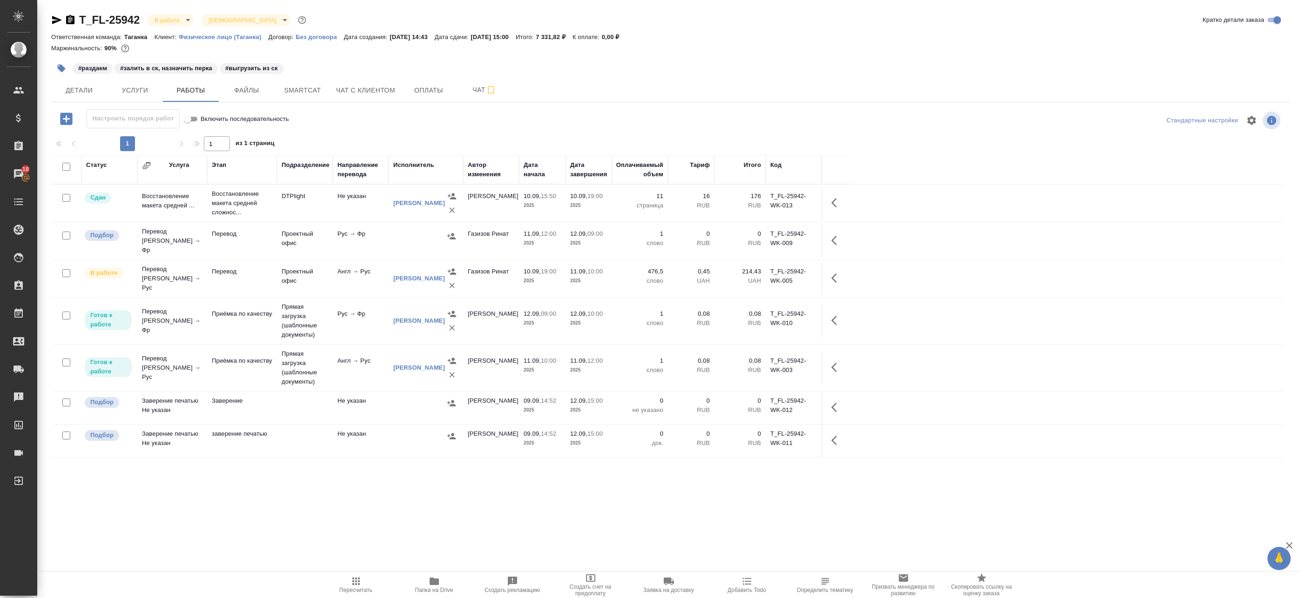 Image resolution: width=1300 pixels, height=598 pixels. What do you see at coordinates (104, 273) in the screenshot?
I see `p: В работе` at bounding box center [104, 273].